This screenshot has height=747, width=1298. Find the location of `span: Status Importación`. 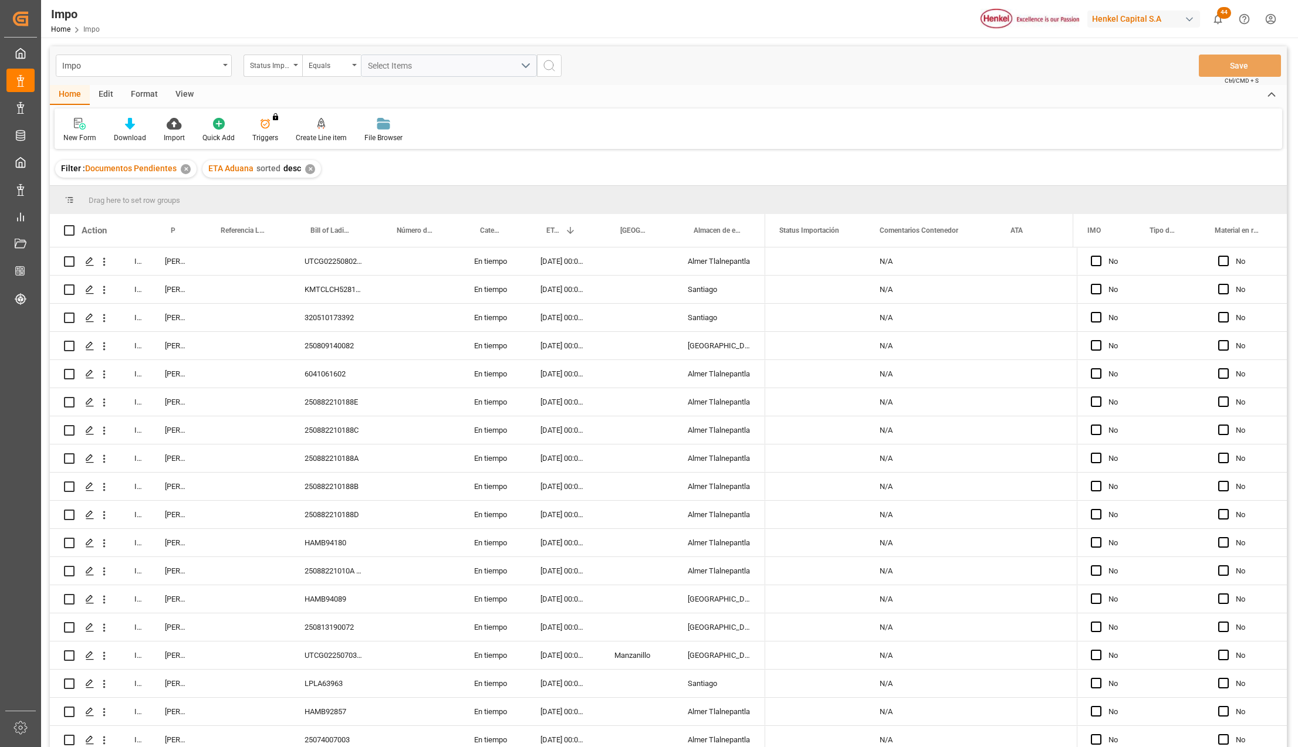

span: Status Importación is located at coordinates (809, 231).